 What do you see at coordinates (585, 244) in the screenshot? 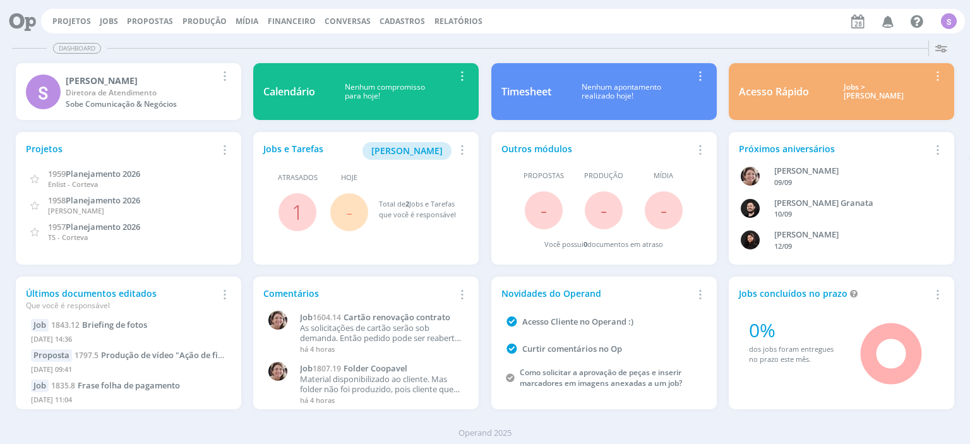
I see `span: 0` at bounding box center [585, 244].